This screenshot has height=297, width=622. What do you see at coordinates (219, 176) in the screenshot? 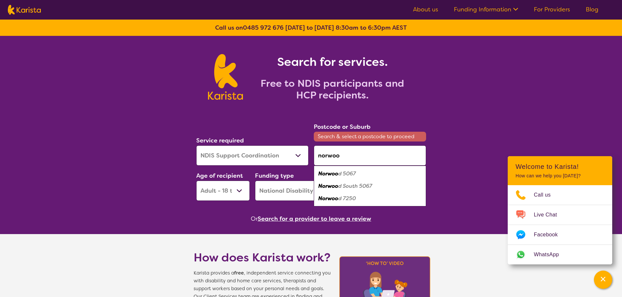
I see `label: Age of recipient` at bounding box center [219, 176].